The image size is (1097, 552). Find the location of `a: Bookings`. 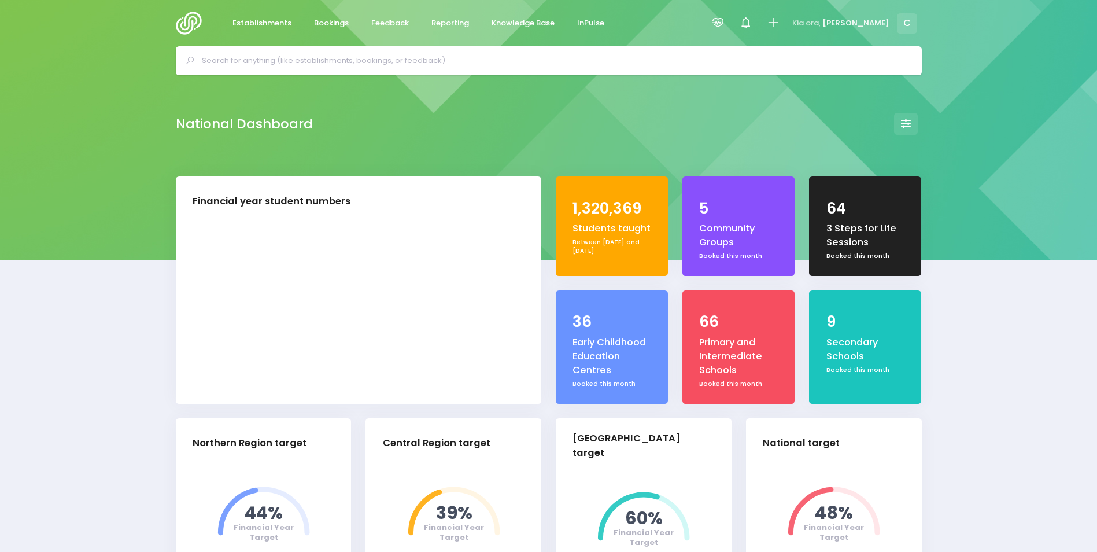

a: Bookings is located at coordinates (331, 23).